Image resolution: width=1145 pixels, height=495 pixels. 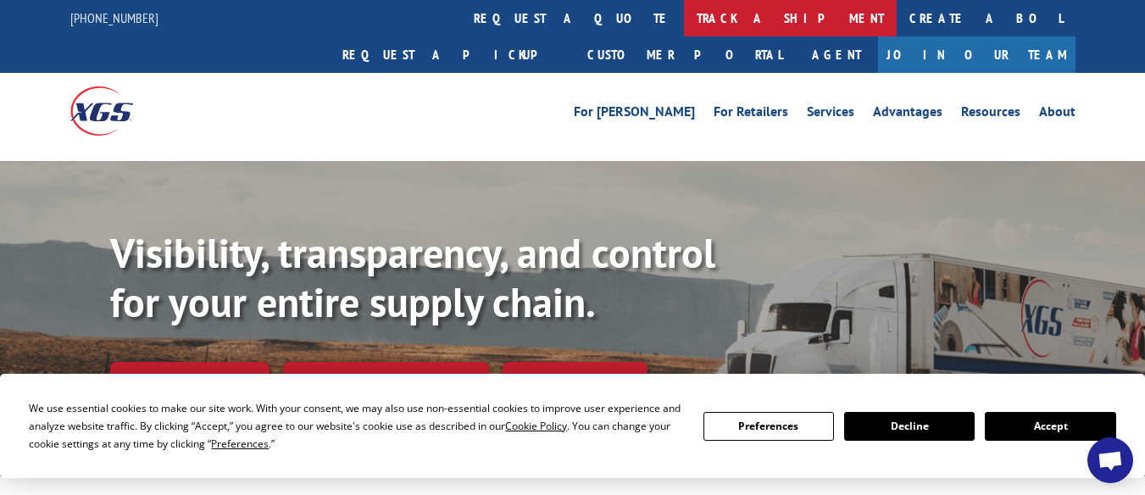 What do you see at coordinates (976, 54) in the screenshot?
I see `a: Join Our Team` at bounding box center [976, 54].